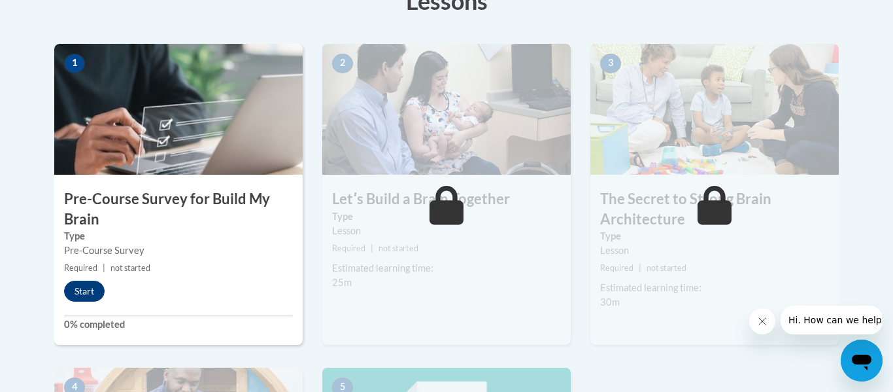 The width and height of the screenshot is (893, 392). What do you see at coordinates (75, 63) in the screenshot?
I see `span: 1` at bounding box center [75, 63].